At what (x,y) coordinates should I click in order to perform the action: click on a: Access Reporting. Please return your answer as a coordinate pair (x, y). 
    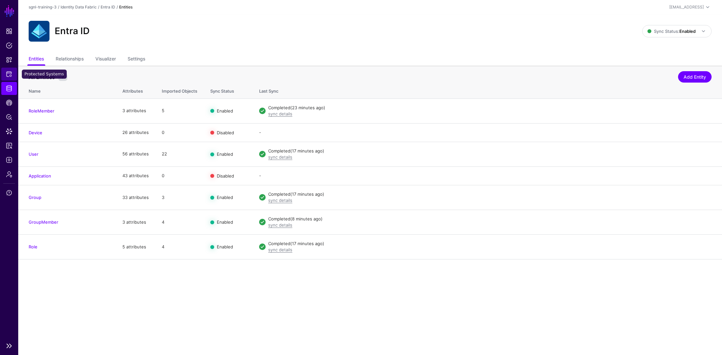
    Looking at the image, I should click on (9, 146).